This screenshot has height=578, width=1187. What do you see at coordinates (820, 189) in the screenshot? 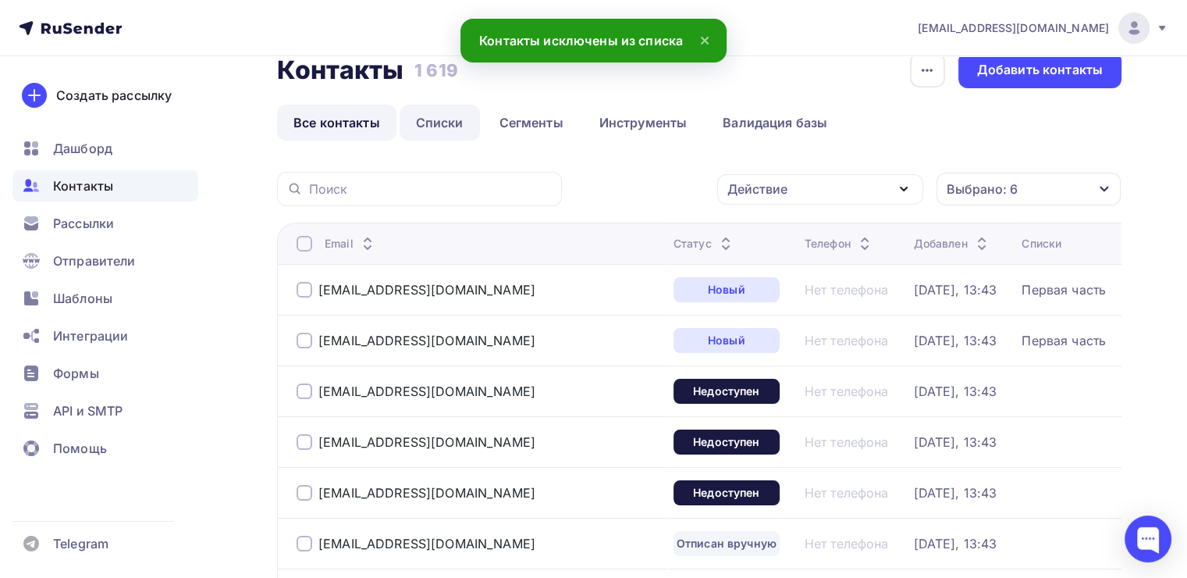
I see `button: Действие` at bounding box center [820, 189].